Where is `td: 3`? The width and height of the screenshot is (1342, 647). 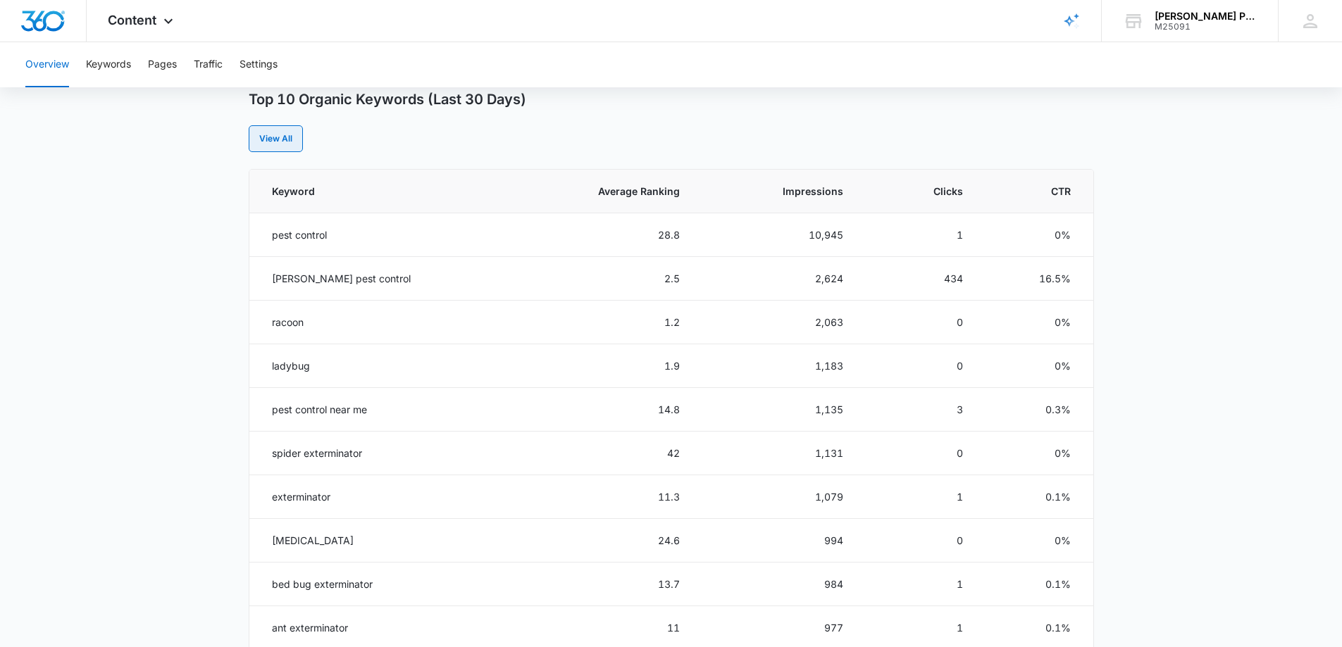 td: 3 is located at coordinates (920, 410).